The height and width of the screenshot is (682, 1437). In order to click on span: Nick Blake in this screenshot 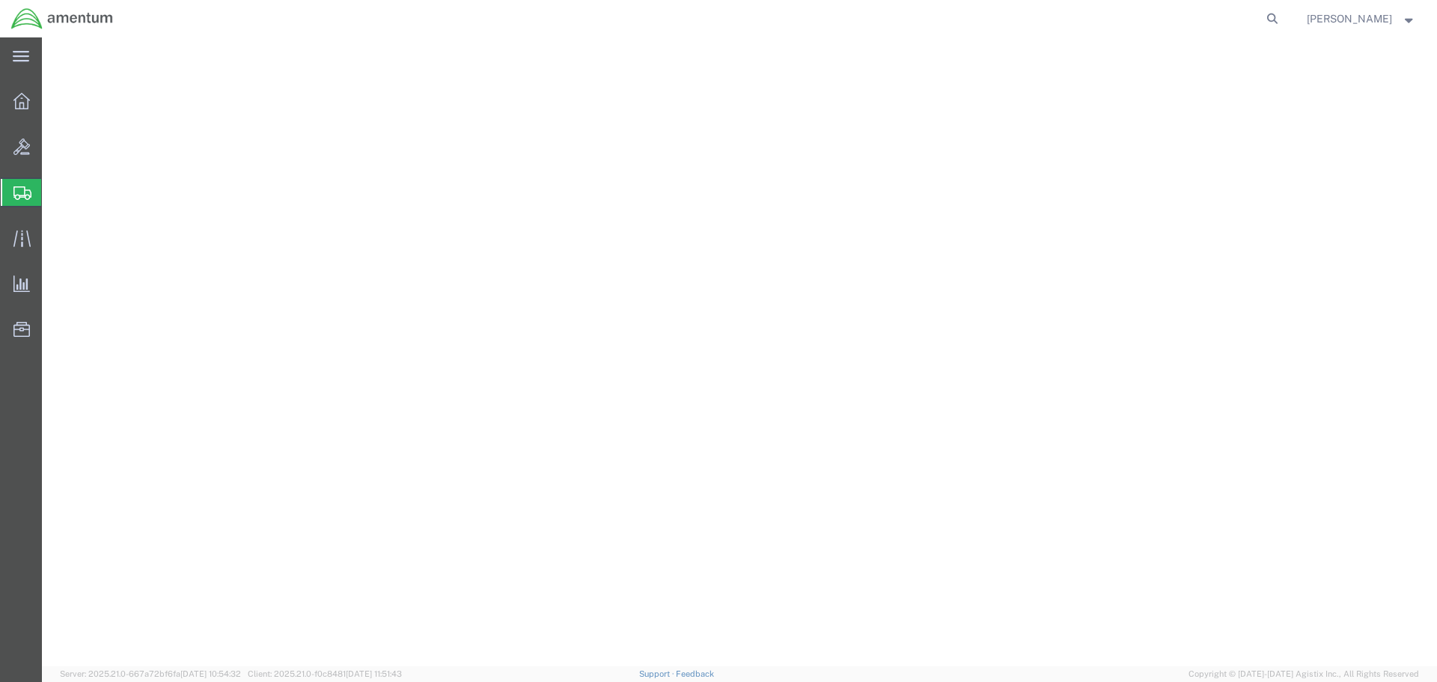, I will do `click(1349, 19)`.